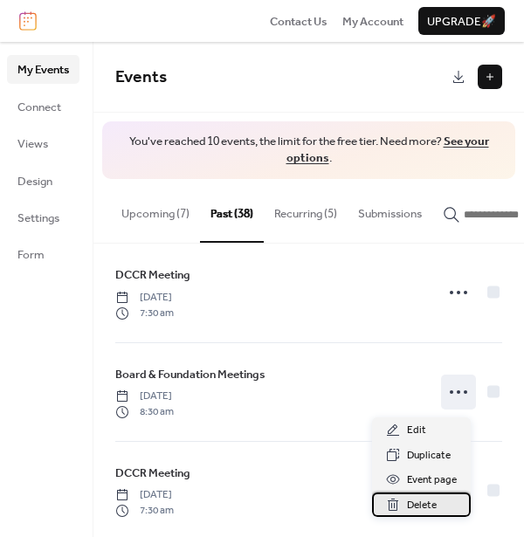 The height and width of the screenshot is (537, 524). What do you see at coordinates (308, 150) in the screenshot?
I see `span: You've reached 10 events, the limit for the free tier. Need more? .` at bounding box center [308, 150].